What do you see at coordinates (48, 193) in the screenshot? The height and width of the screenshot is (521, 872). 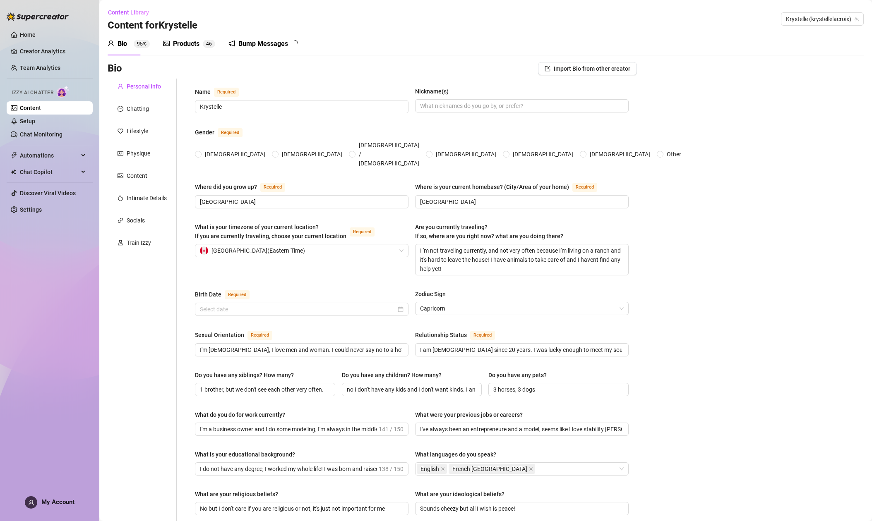 I see `a: Discover Viral Videos` at bounding box center [48, 193].